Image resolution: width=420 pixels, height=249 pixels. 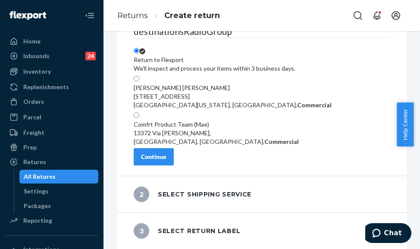 I want to click on div: We'll inspect and process your items within 3 business days., so click(x=214, y=69).